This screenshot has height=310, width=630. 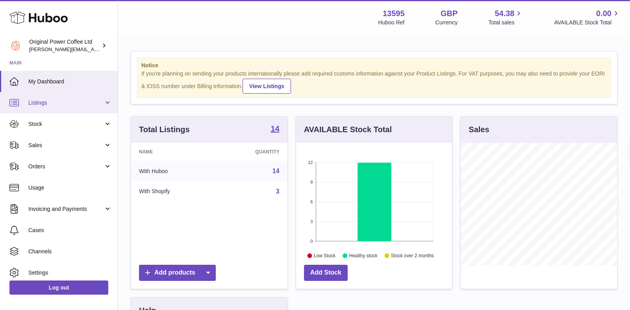 I want to click on strong: 13595, so click(x=394, y=13).